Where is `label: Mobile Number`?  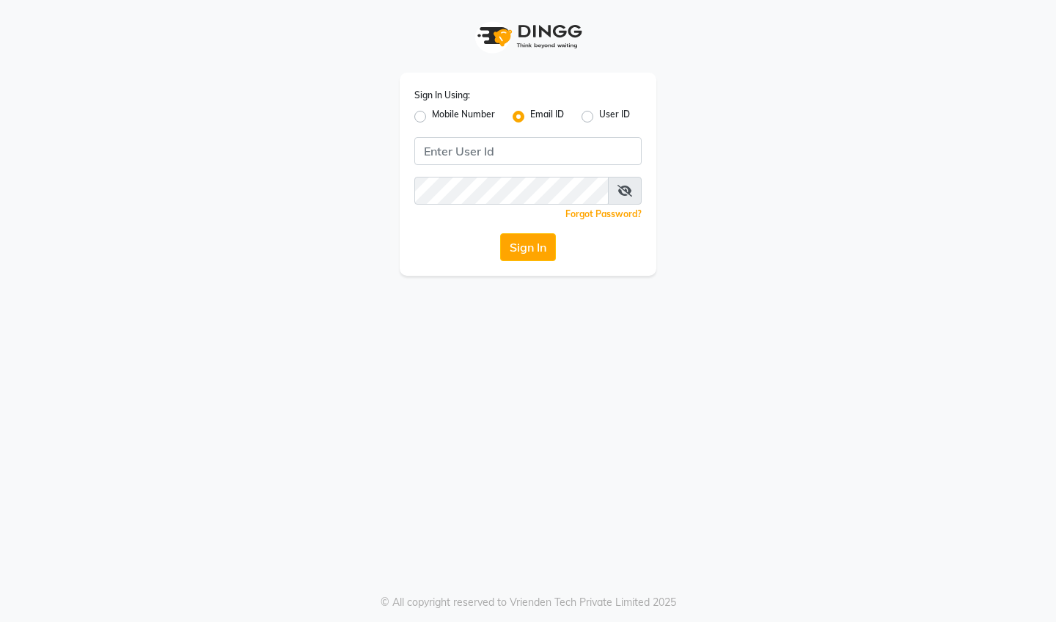 label: Mobile Number is located at coordinates (464, 117).